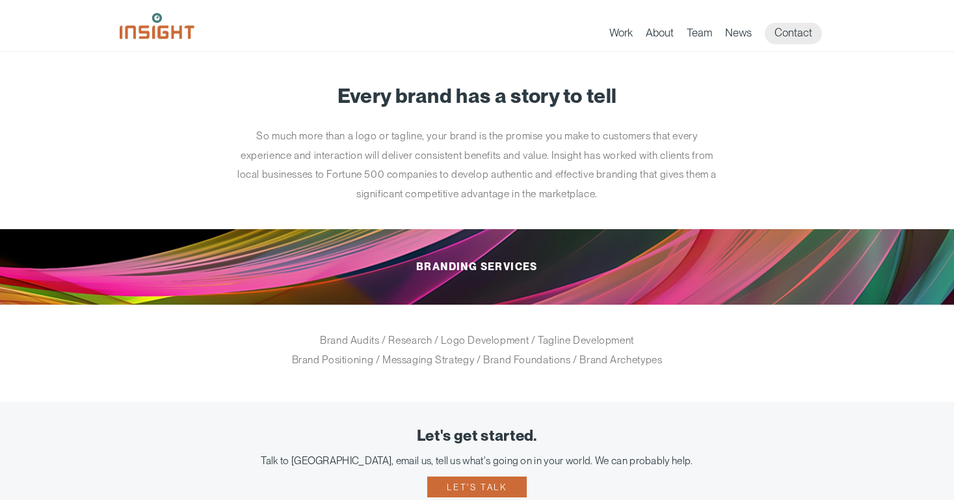 The image size is (954, 500). What do you see at coordinates (477, 165) in the screenshot?
I see `p: So much more than a logo or tagline, your brand is the promise you make to customers that every e...` at bounding box center [477, 165].